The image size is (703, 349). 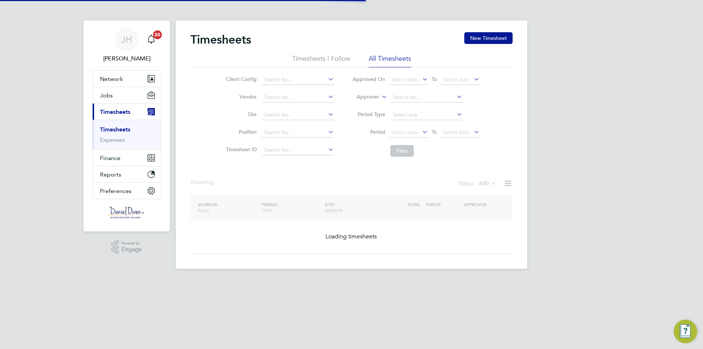 What do you see at coordinates (127, 79) in the screenshot?
I see `button: Network` at bounding box center [127, 79].